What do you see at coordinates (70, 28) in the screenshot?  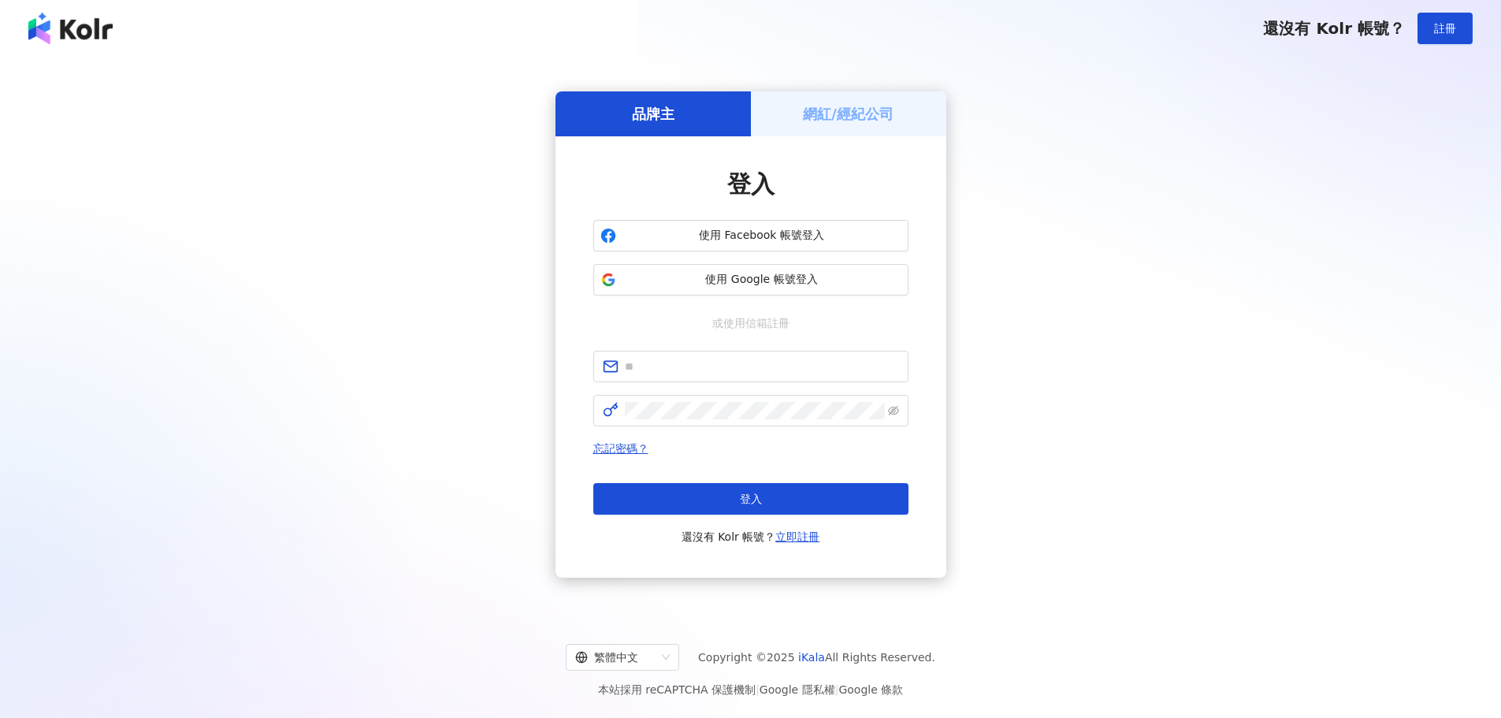 I see `img: logo` at bounding box center [70, 28].